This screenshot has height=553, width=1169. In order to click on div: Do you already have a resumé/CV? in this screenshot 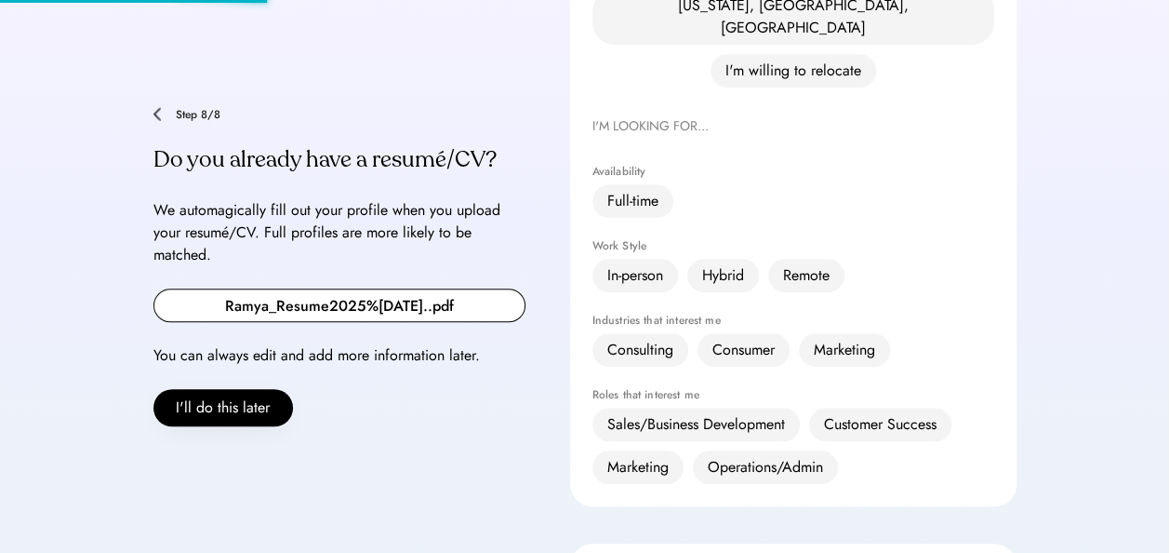, I will do `click(340, 160)`.